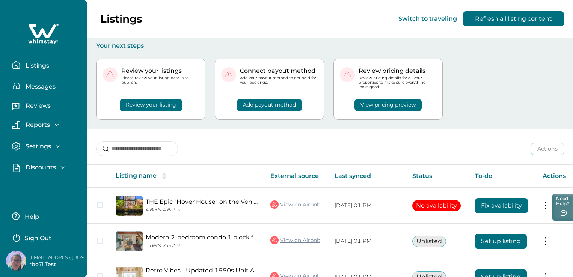  What do you see at coordinates (202, 246) in the screenshot?
I see `p: 3 Beds, 2 Baths` at bounding box center [202, 246].